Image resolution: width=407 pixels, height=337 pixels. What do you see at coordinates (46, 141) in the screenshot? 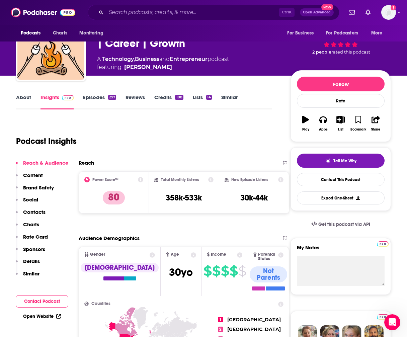
I see `h1: Podcast Insights` at bounding box center [46, 141].